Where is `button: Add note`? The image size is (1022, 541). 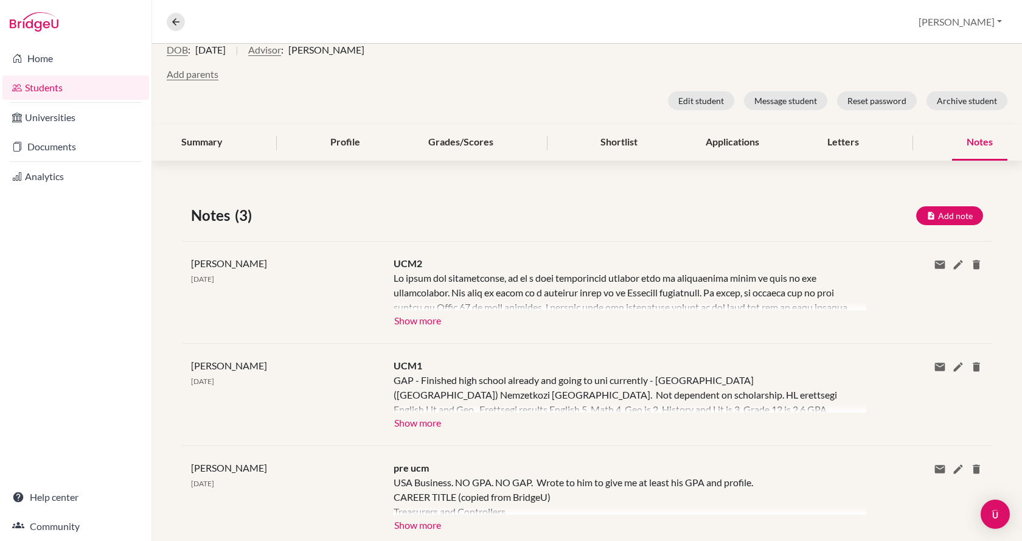
button: Add note is located at coordinates (949, 215).